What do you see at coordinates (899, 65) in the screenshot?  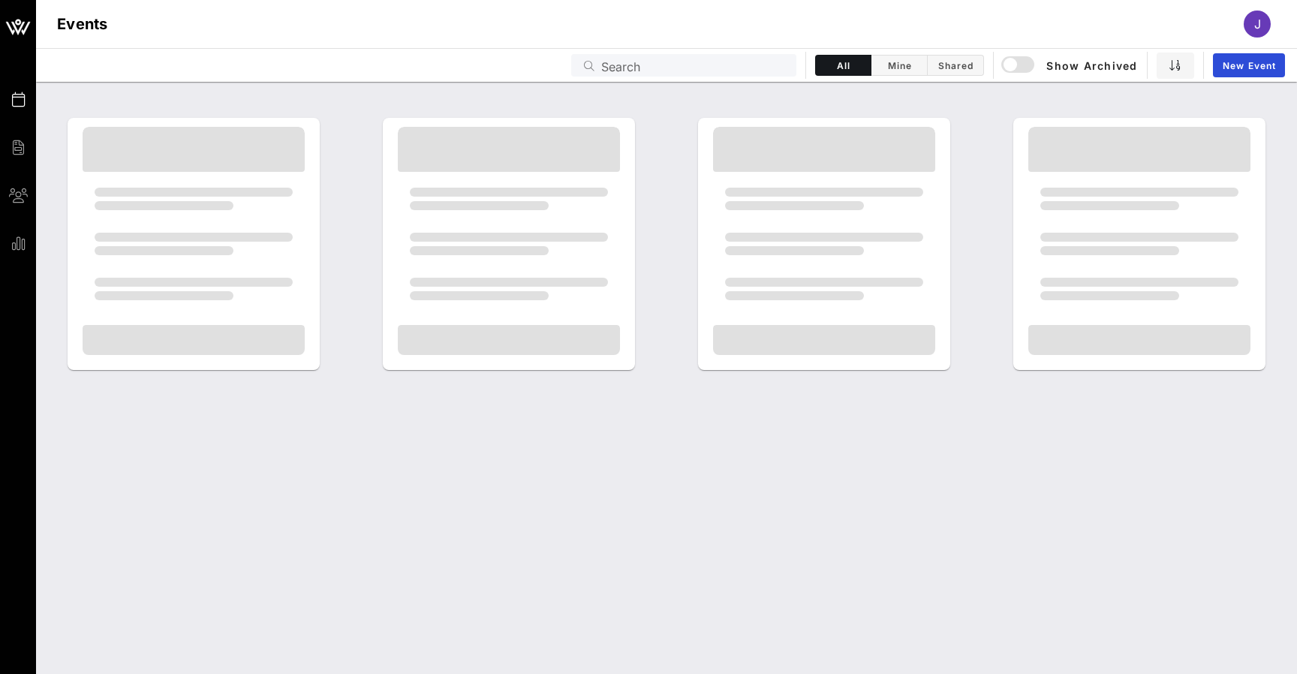 I see `span: Mine` at bounding box center [899, 65].